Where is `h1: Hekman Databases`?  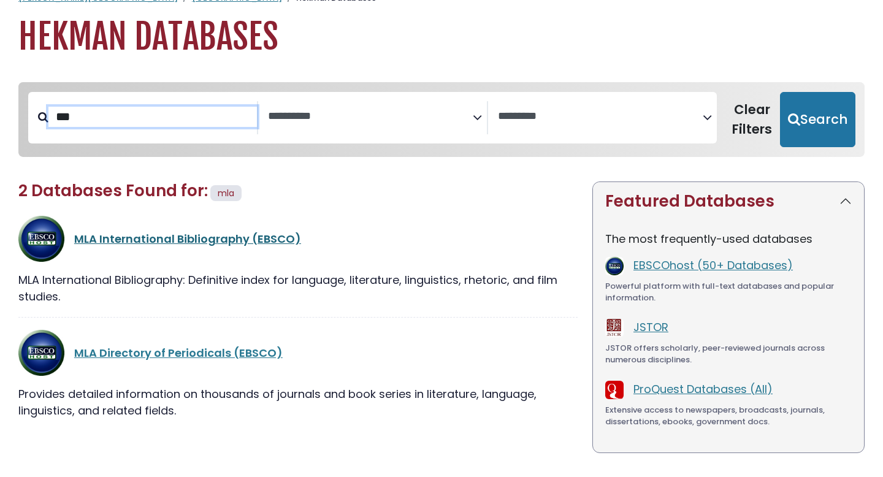 h1: Hekman Databases is located at coordinates (442, 37).